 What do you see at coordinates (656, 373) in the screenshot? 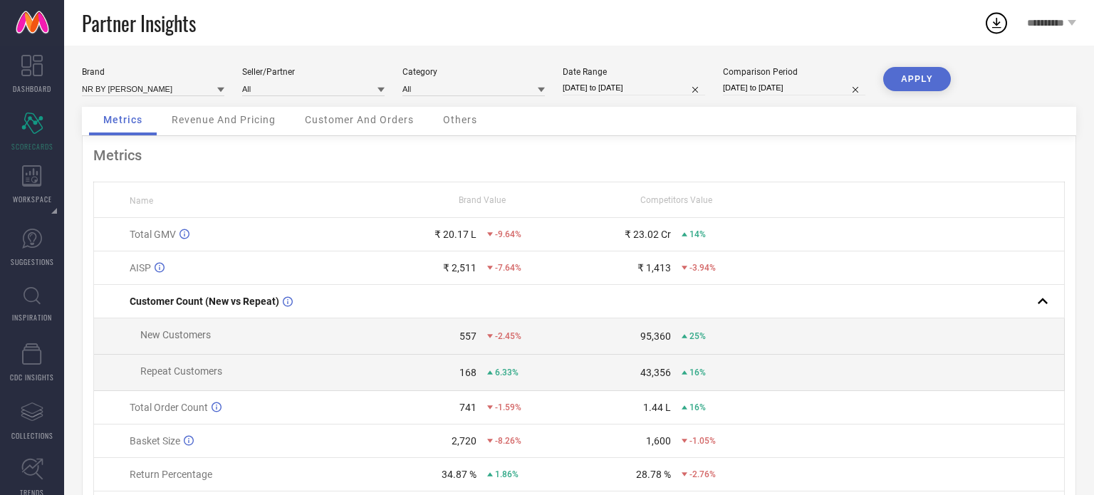
I see `div: 43,356` at bounding box center [656, 373].